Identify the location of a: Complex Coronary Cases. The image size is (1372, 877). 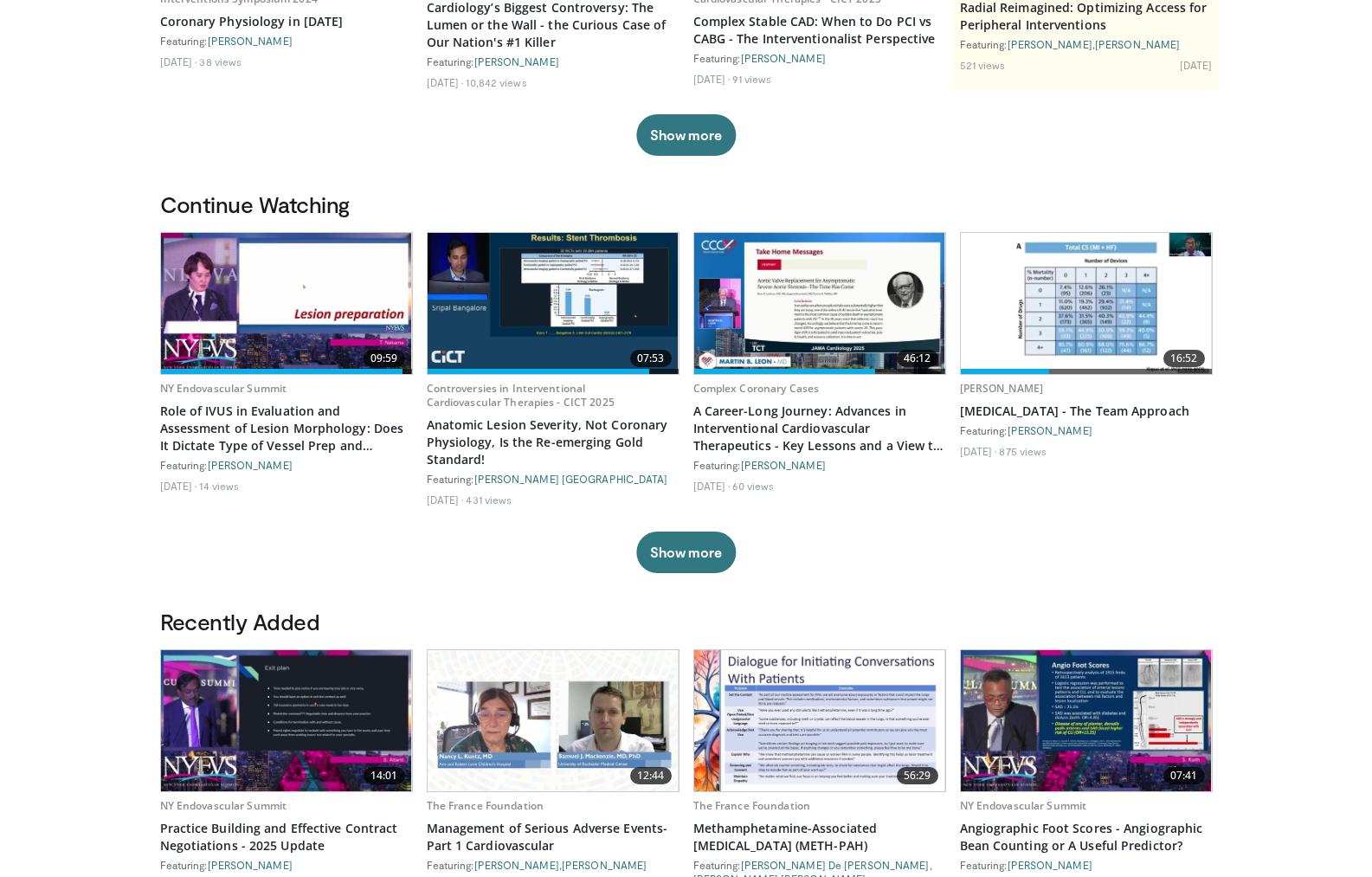
(756, 387).